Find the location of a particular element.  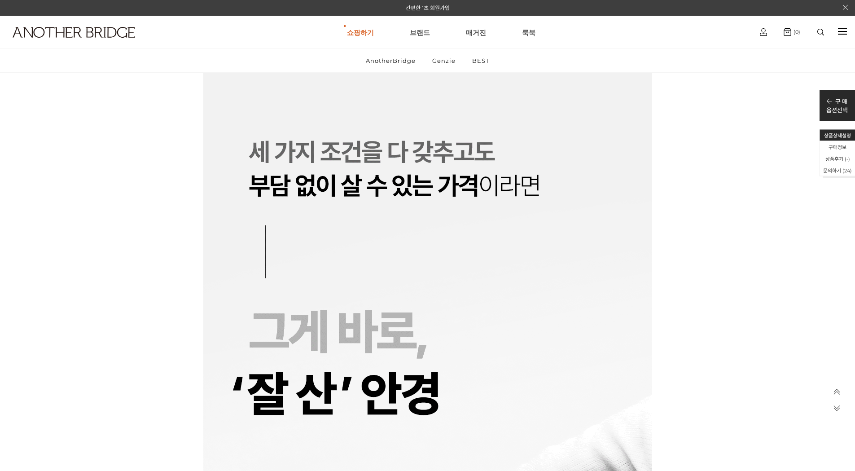

a: 매거진 is located at coordinates (476, 32).